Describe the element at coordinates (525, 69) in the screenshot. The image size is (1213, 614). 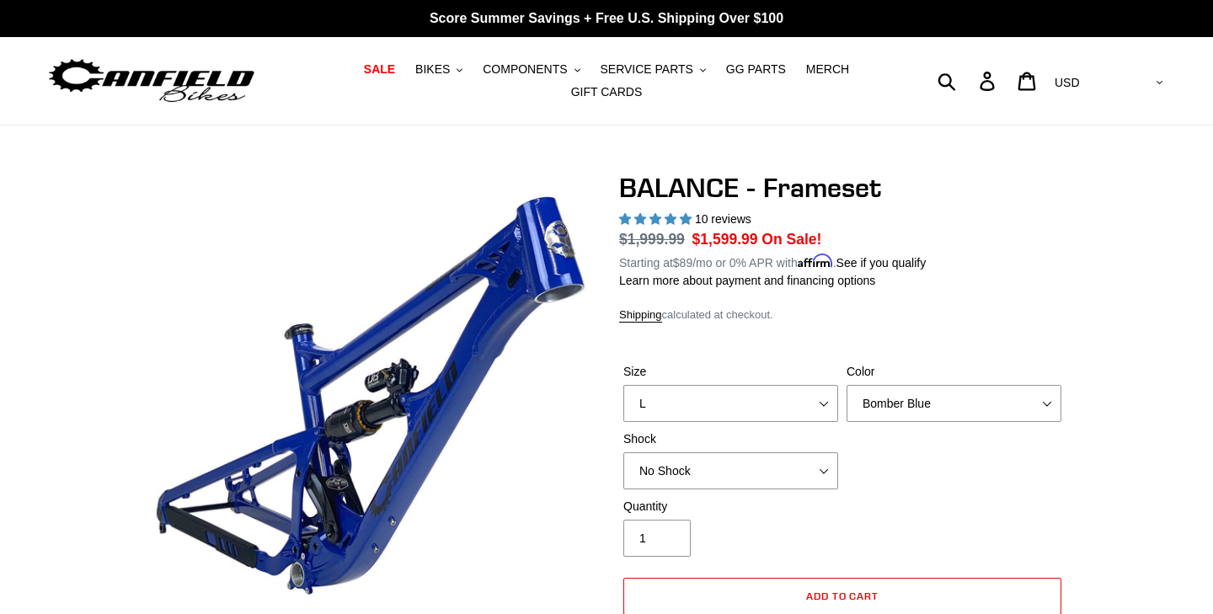
I see `span: COMPONENTS` at that location.